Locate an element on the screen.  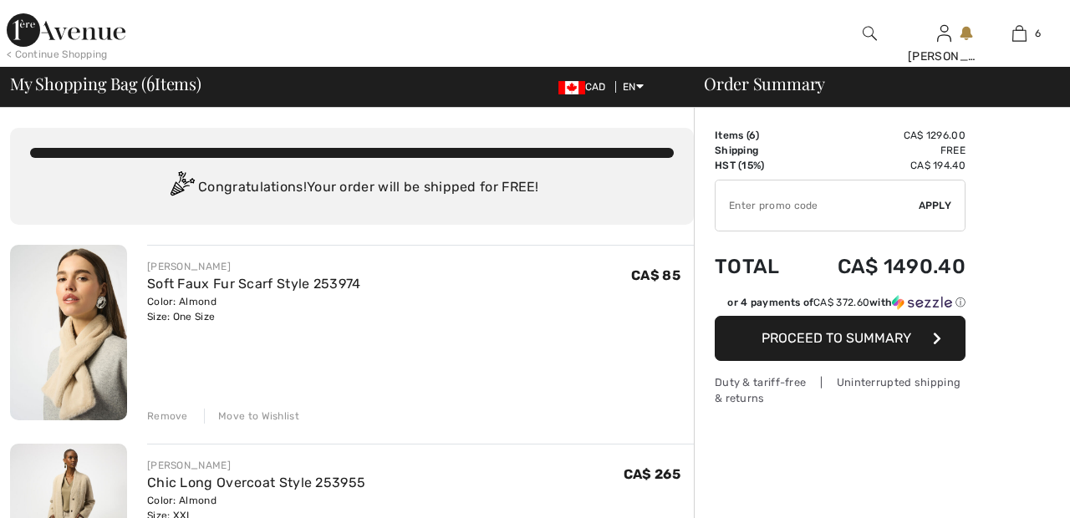
div: Order Summary is located at coordinates (872, 84).